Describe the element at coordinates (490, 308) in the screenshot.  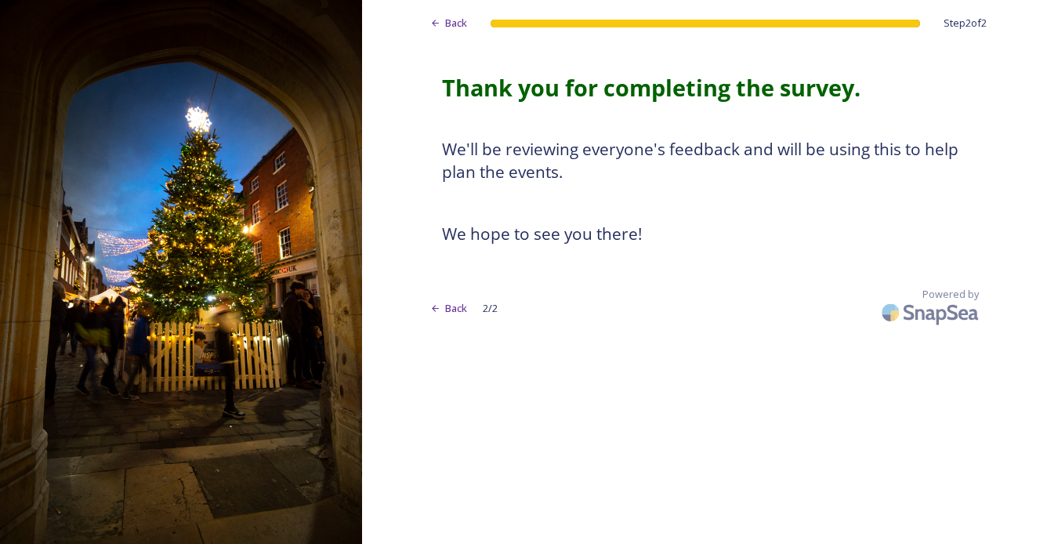
I see `span: 2 / 2` at that location.